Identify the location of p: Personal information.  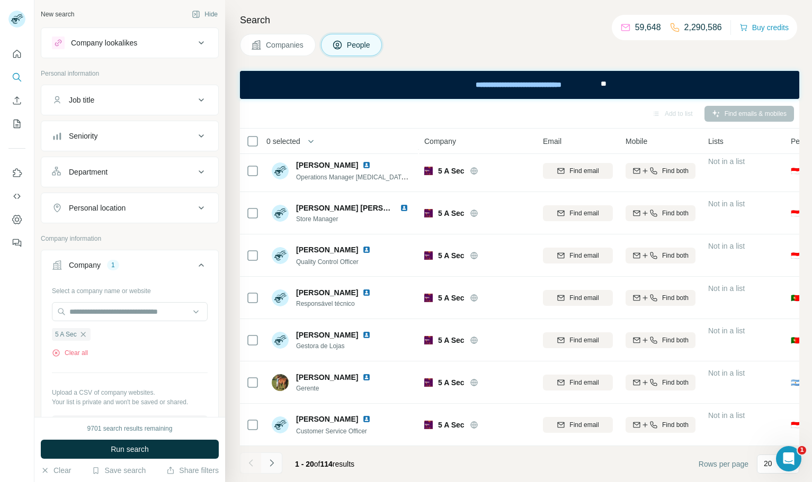
(130, 74).